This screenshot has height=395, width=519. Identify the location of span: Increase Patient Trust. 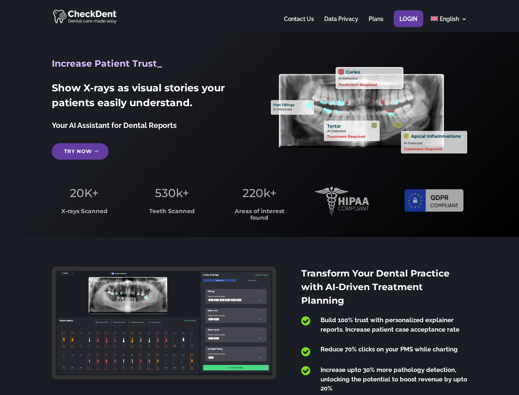
(104, 63).